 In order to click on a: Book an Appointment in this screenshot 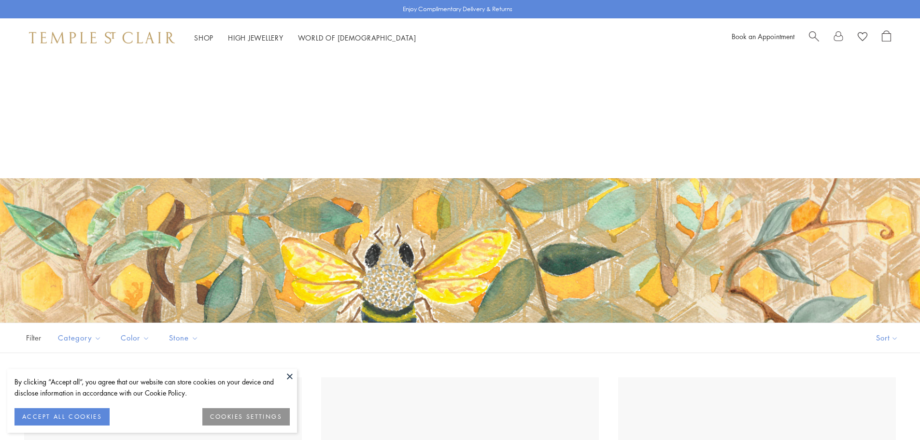, I will do `click(763, 36)`.